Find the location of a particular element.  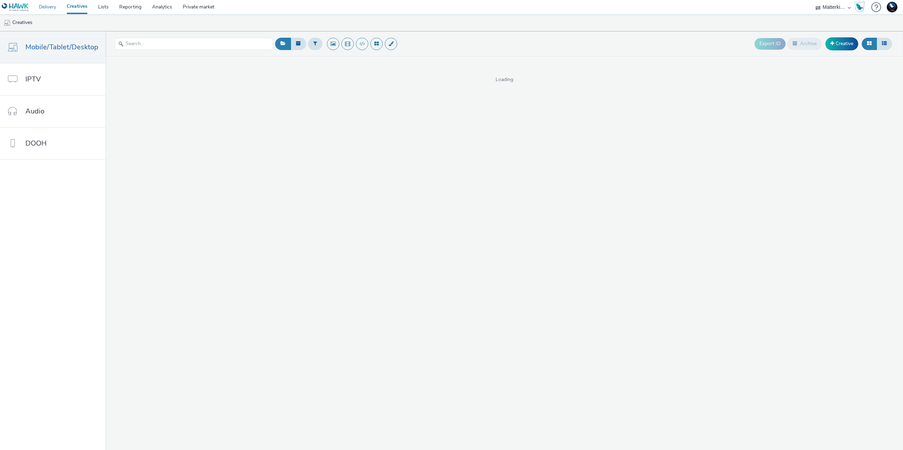

div: Hawk Academy is located at coordinates (860, 7).